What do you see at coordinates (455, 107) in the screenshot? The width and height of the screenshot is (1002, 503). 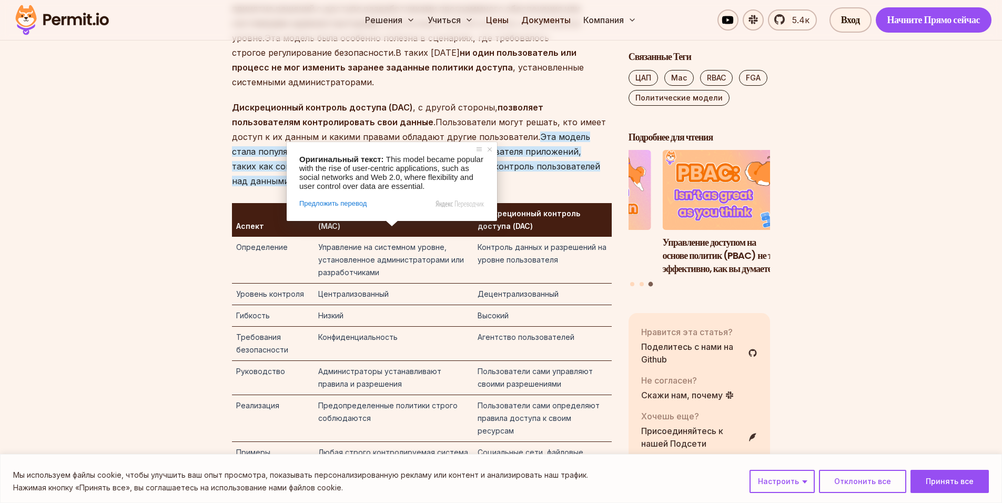 I see `ya-tr-span: , с другой стороны,` at bounding box center [455, 107].